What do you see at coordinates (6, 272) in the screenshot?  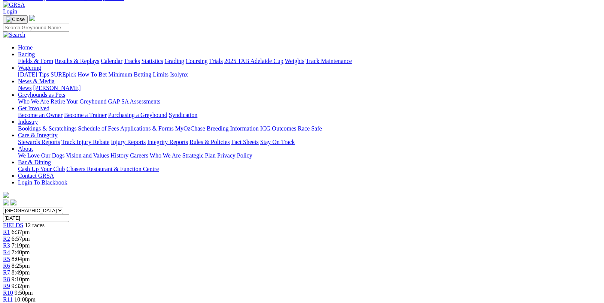 I see `a: R7` at bounding box center [6, 272].